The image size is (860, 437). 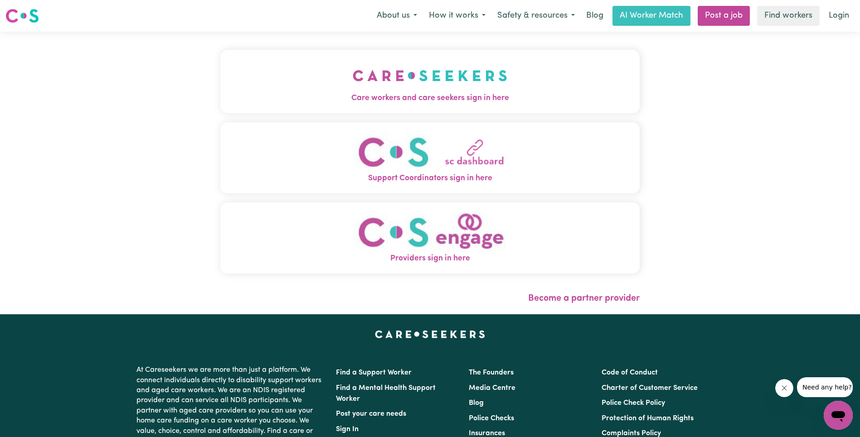 What do you see at coordinates (788, 16) in the screenshot?
I see `a: Find workers` at bounding box center [788, 16].